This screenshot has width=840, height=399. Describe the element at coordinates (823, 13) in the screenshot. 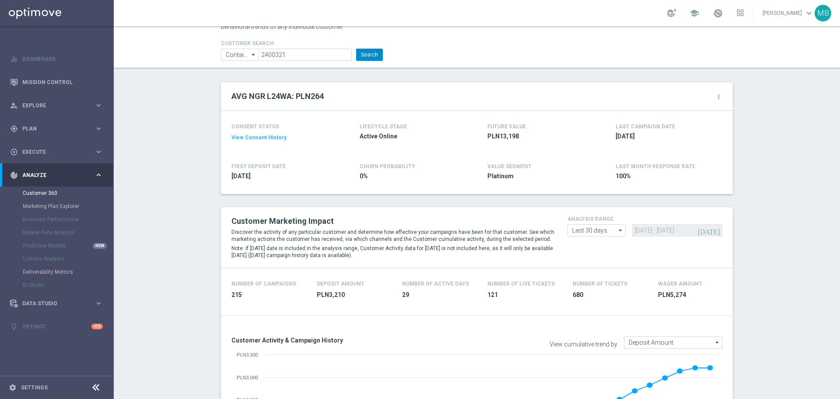

I see `div: MB` at that location.